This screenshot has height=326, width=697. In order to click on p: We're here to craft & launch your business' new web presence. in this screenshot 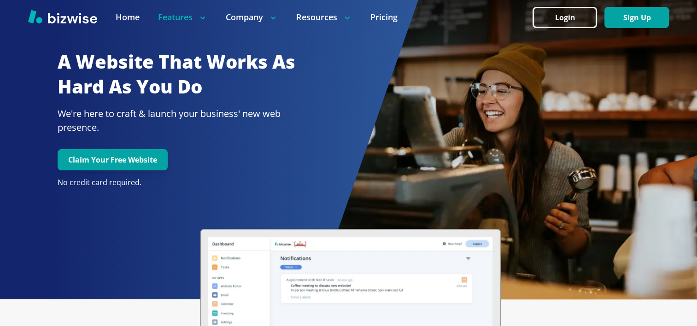, I will do `click(186, 121)`.